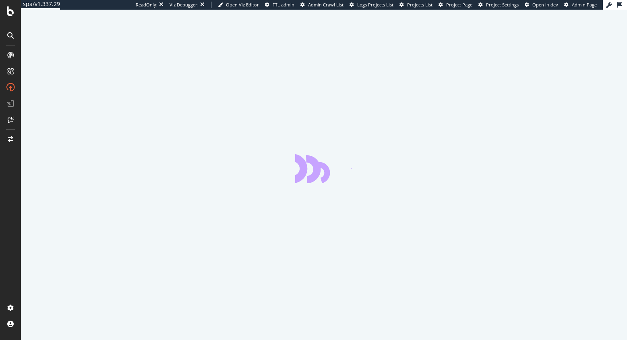 Image resolution: width=627 pixels, height=340 pixels. Describe the element at coordinates (238, 5) in the screenshot. I see `a: Open Viz Editor` at that location.